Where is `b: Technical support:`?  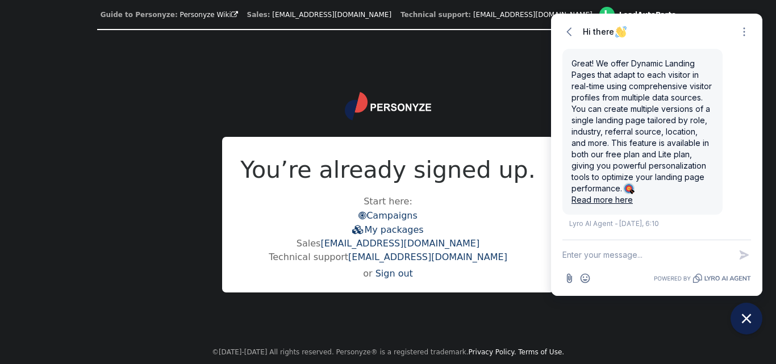 b: Technical support: is located at coordinates (436, 15).